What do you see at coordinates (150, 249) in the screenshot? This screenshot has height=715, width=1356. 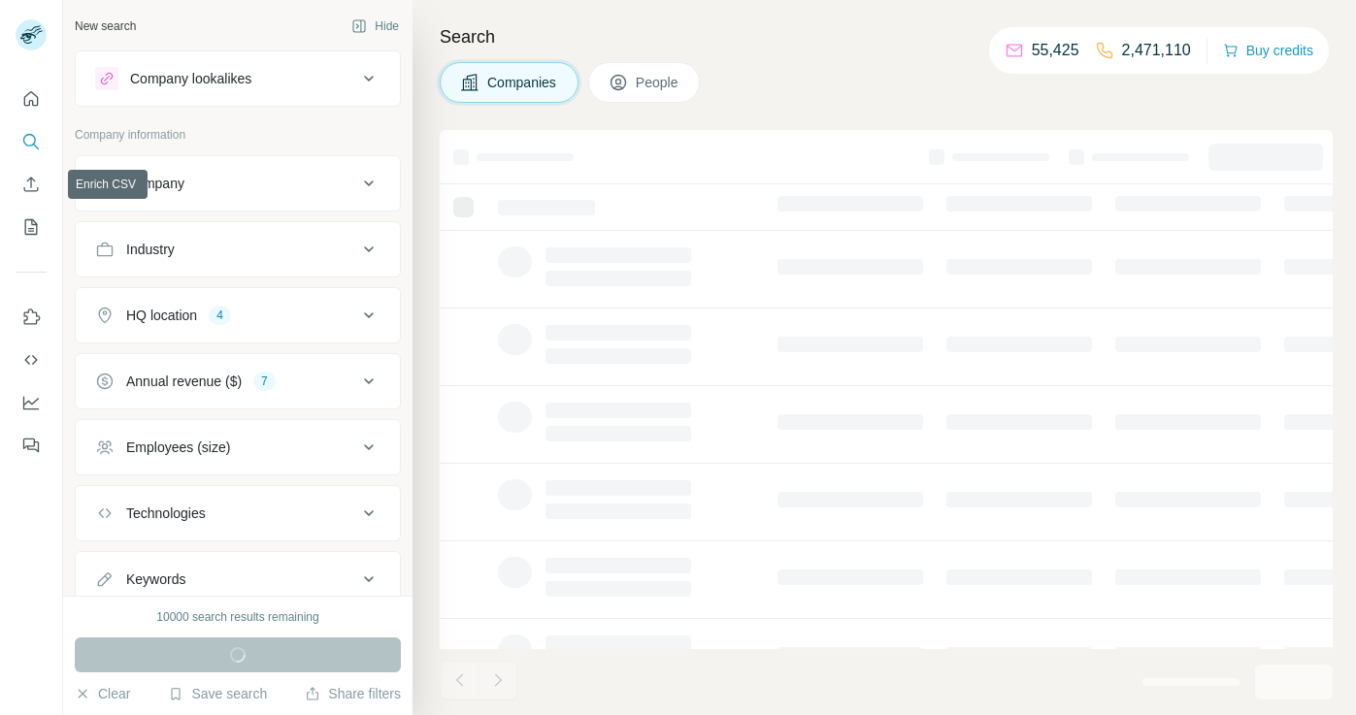 I see `div: Industry` at bounding box center [150, 249].